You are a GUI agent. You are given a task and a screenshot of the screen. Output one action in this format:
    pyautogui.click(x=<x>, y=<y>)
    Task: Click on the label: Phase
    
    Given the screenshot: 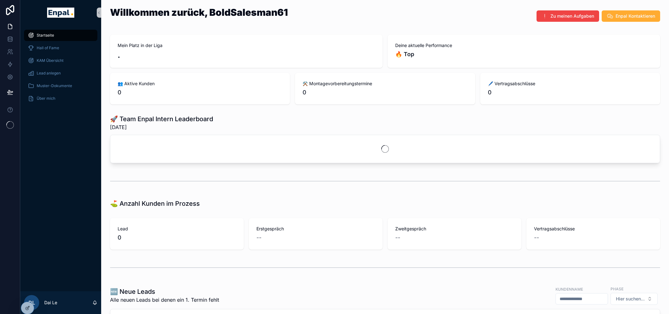 What is the action you would take?
    pyautogui.click(x=617, y=289)
    